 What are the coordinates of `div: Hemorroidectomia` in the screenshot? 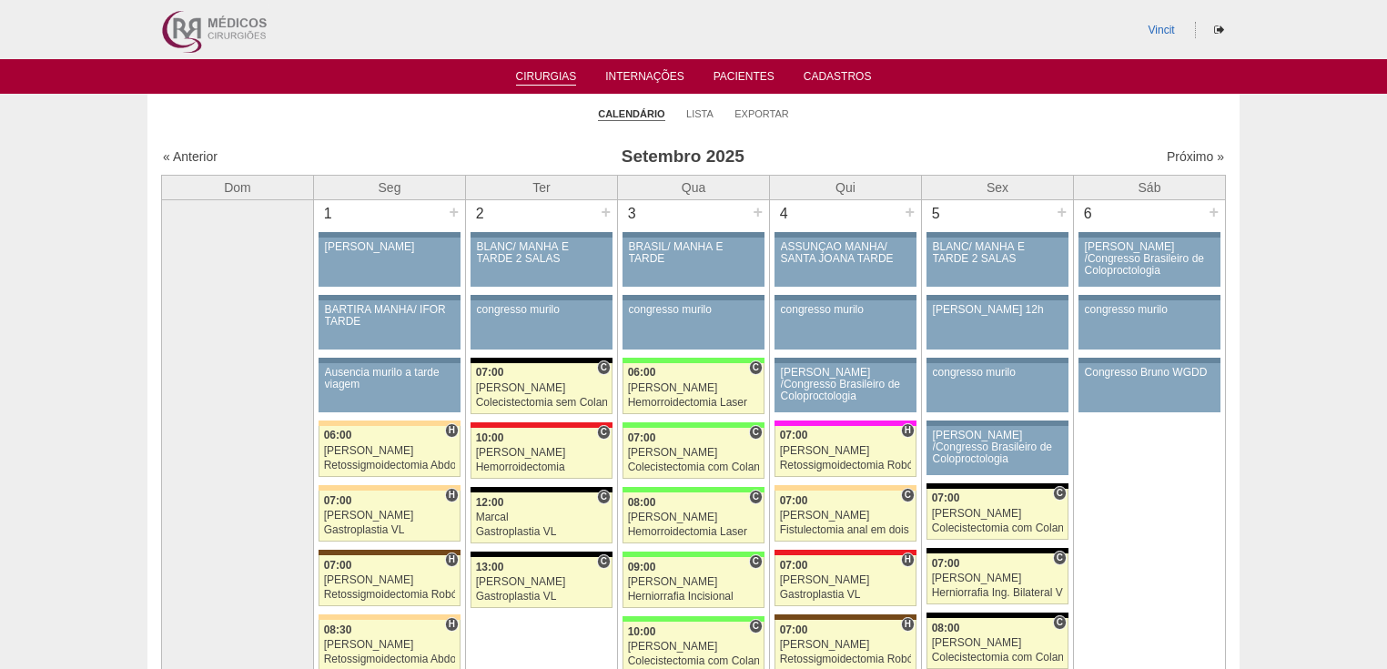 It's located at (542, 467).